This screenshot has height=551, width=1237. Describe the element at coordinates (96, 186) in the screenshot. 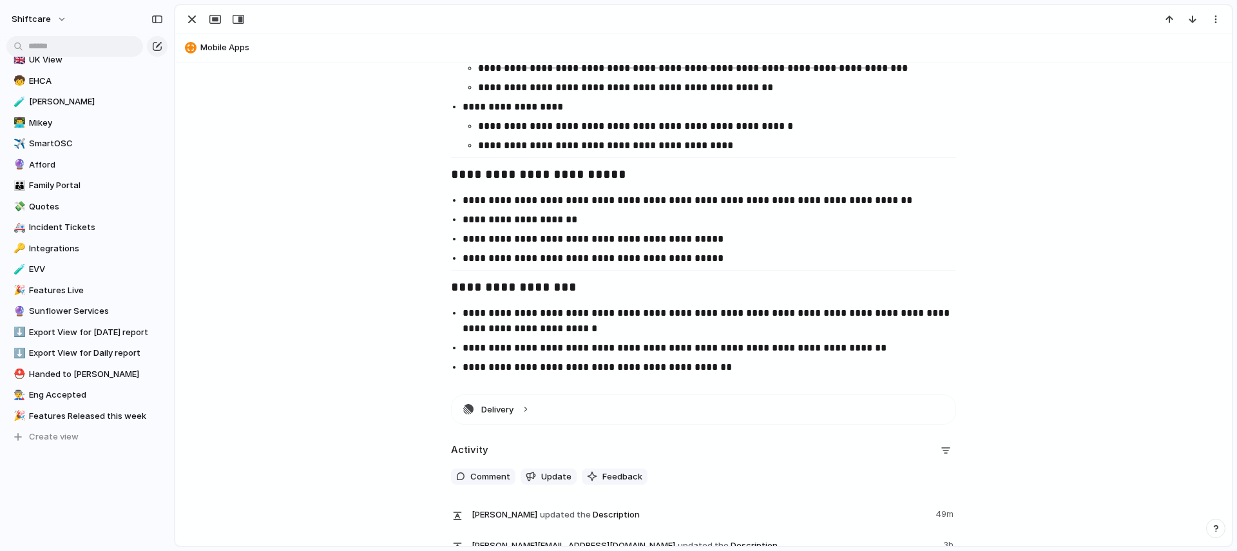

I see `span: Family Portal` at that location.